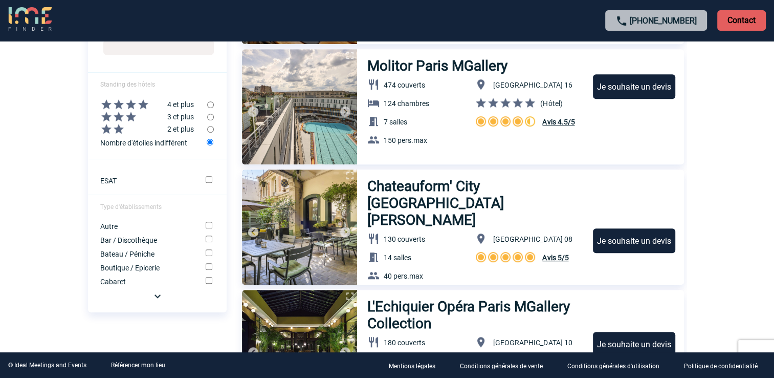 The width and height of the screenshot is (774, 378). Describe the element at coordinates (617, 365) in the screenshot. I see `a: Conditions générales d'utilisation` at that location.